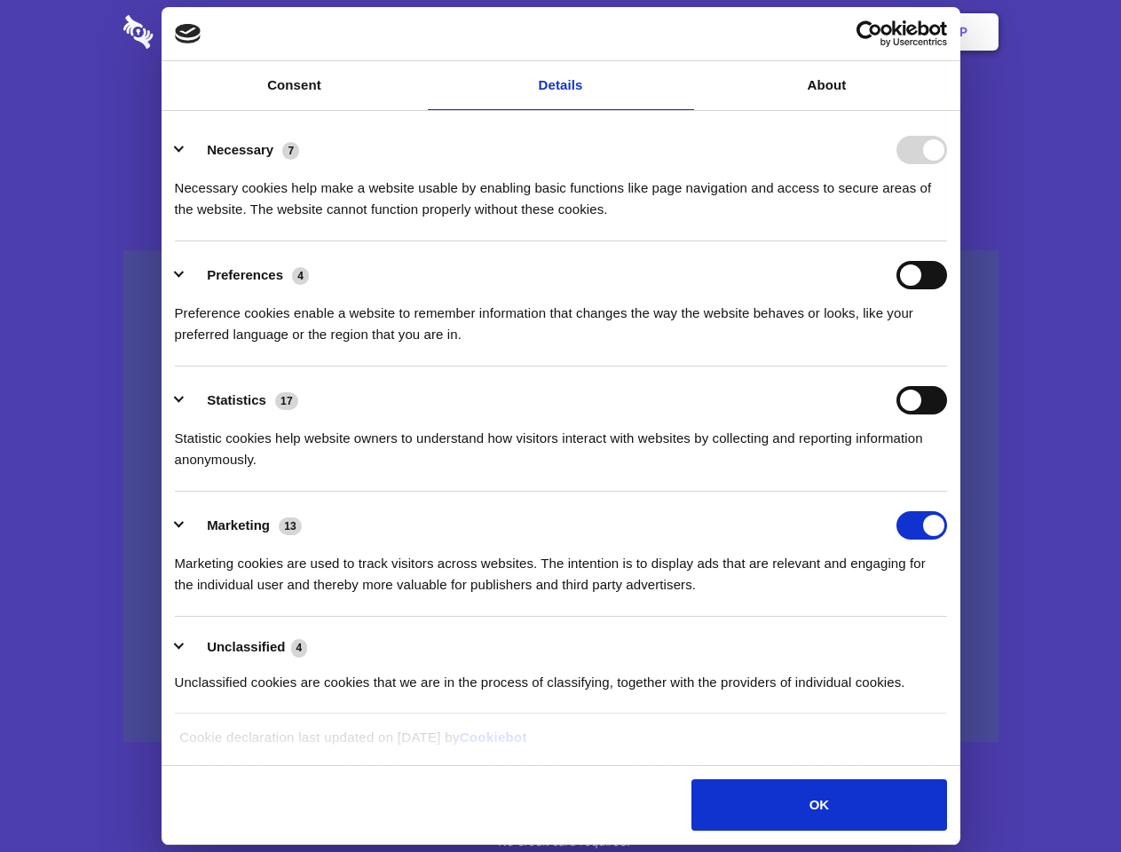  What do you see at coordinates (559, 32) in the screenshot?
I see `a: Pricing` at bounding box center [559, 32].